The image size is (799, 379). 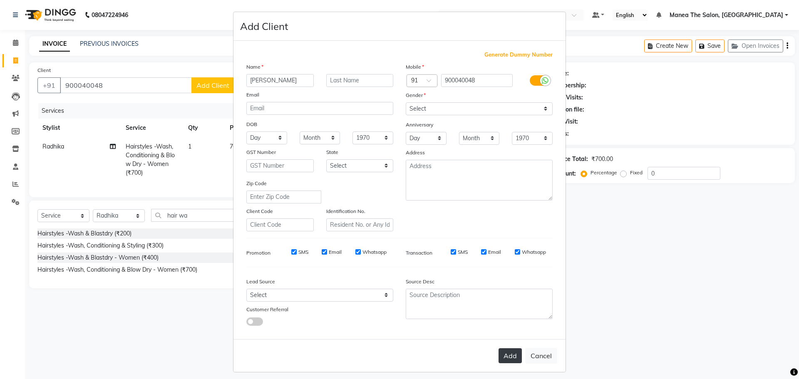 What do you see at coordinates (477, 80) in the screenshot?
I see `input: Mobile` at bounding box center [477, 80].